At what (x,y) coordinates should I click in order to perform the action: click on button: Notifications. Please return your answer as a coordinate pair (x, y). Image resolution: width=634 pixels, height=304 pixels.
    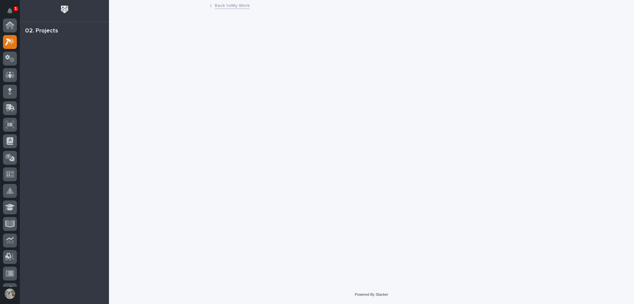
    Looking at the image, I should click on (10, 11).